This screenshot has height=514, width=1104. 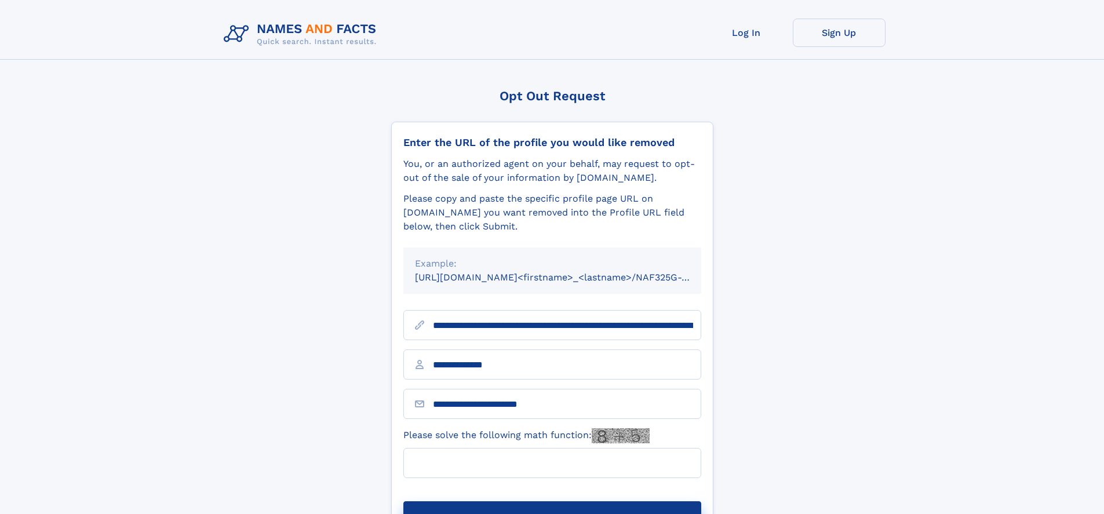 I want to click on div: Opt Out Request, so click(x=552, y=96).